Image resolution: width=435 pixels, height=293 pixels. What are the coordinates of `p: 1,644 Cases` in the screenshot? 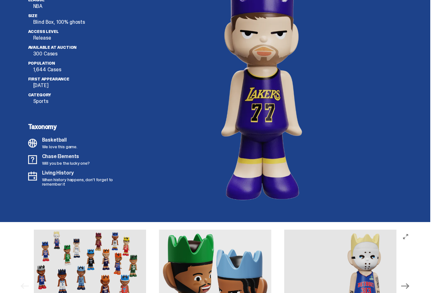 It's located at (78, 70).